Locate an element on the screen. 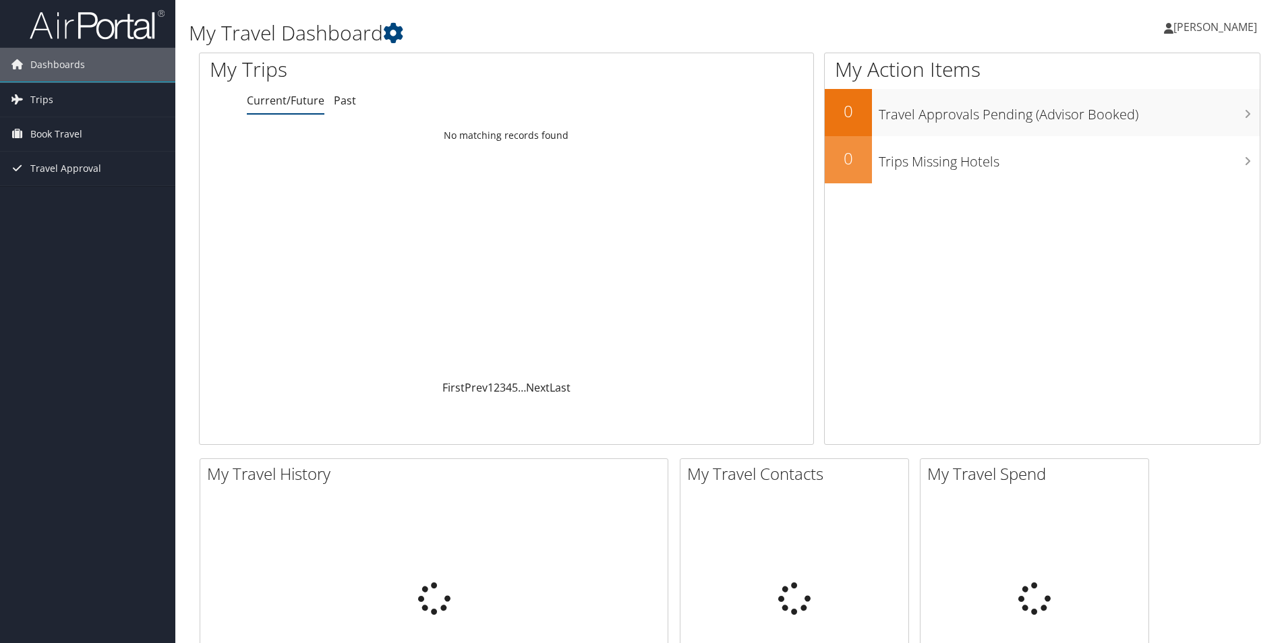 The image size is (1284, 643). span: Trips is located at coordinates (42, 100).